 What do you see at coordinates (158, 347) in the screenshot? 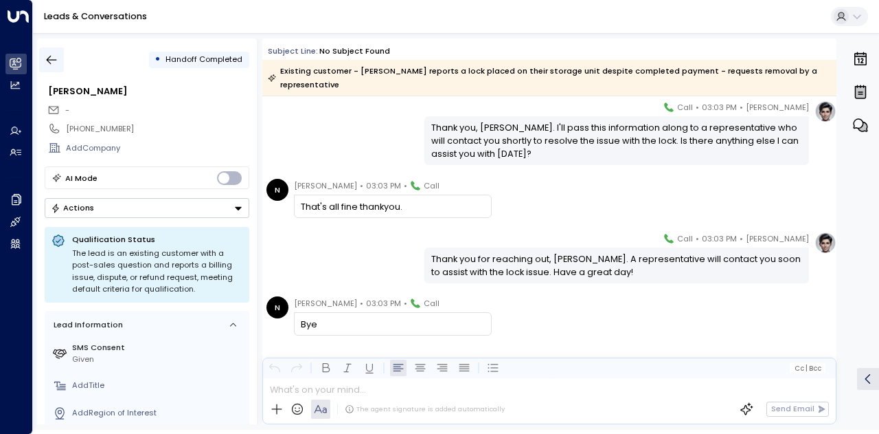
I see `label: SMS Consent` at bounding box center [158, 347].